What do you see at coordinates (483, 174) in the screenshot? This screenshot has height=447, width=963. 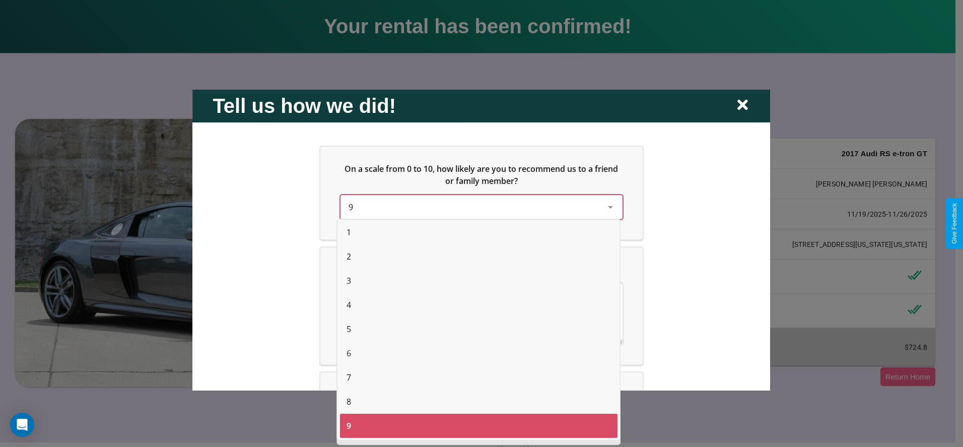 I see `span: On a scale from 0 to 10, how likely are you to recommend us to a friend or family member?` at bounding box center [483, 174].